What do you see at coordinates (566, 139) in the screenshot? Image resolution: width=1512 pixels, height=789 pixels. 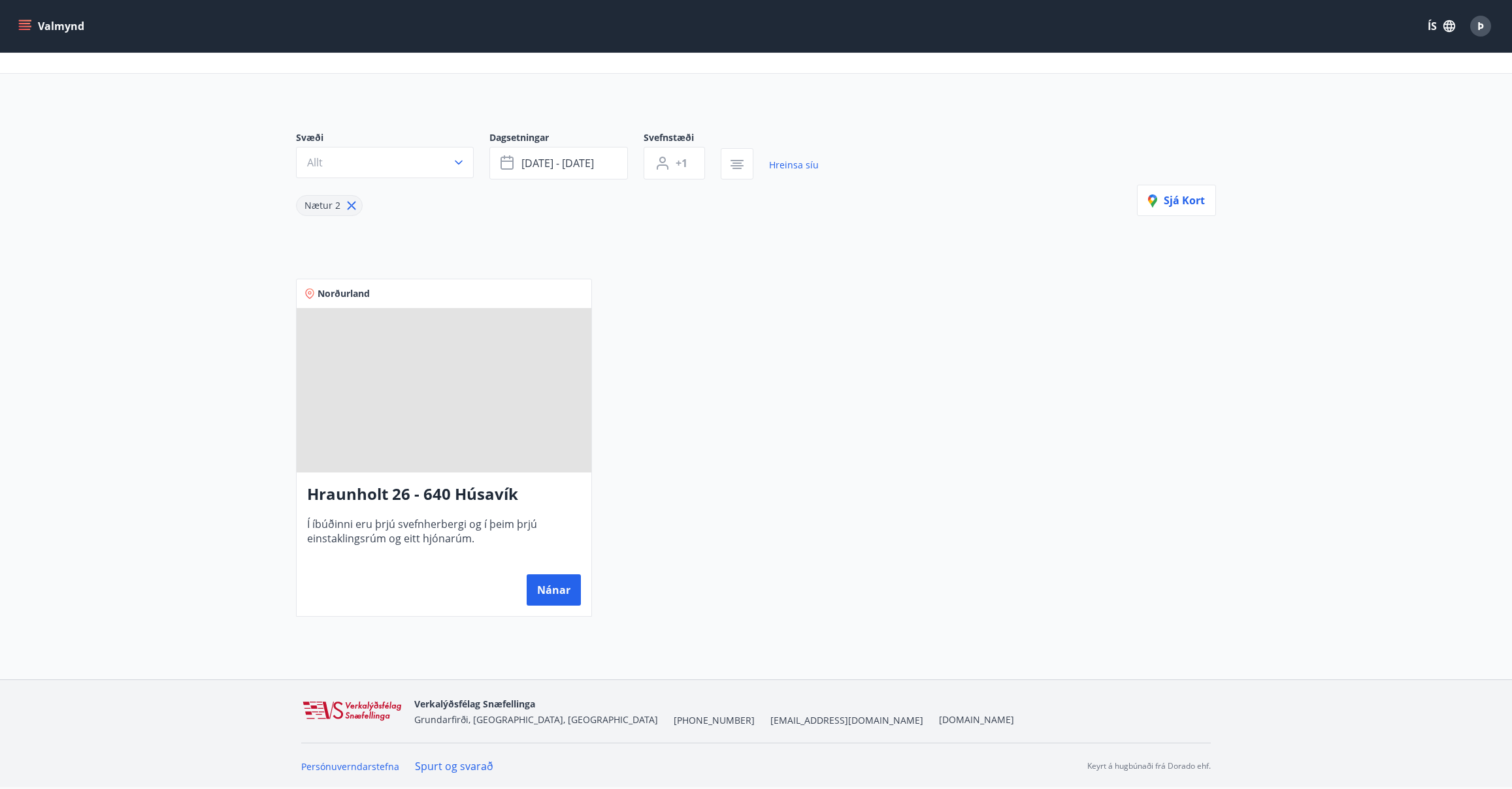 I see `span: Dagsetningar` at bounding box center [566, 139].